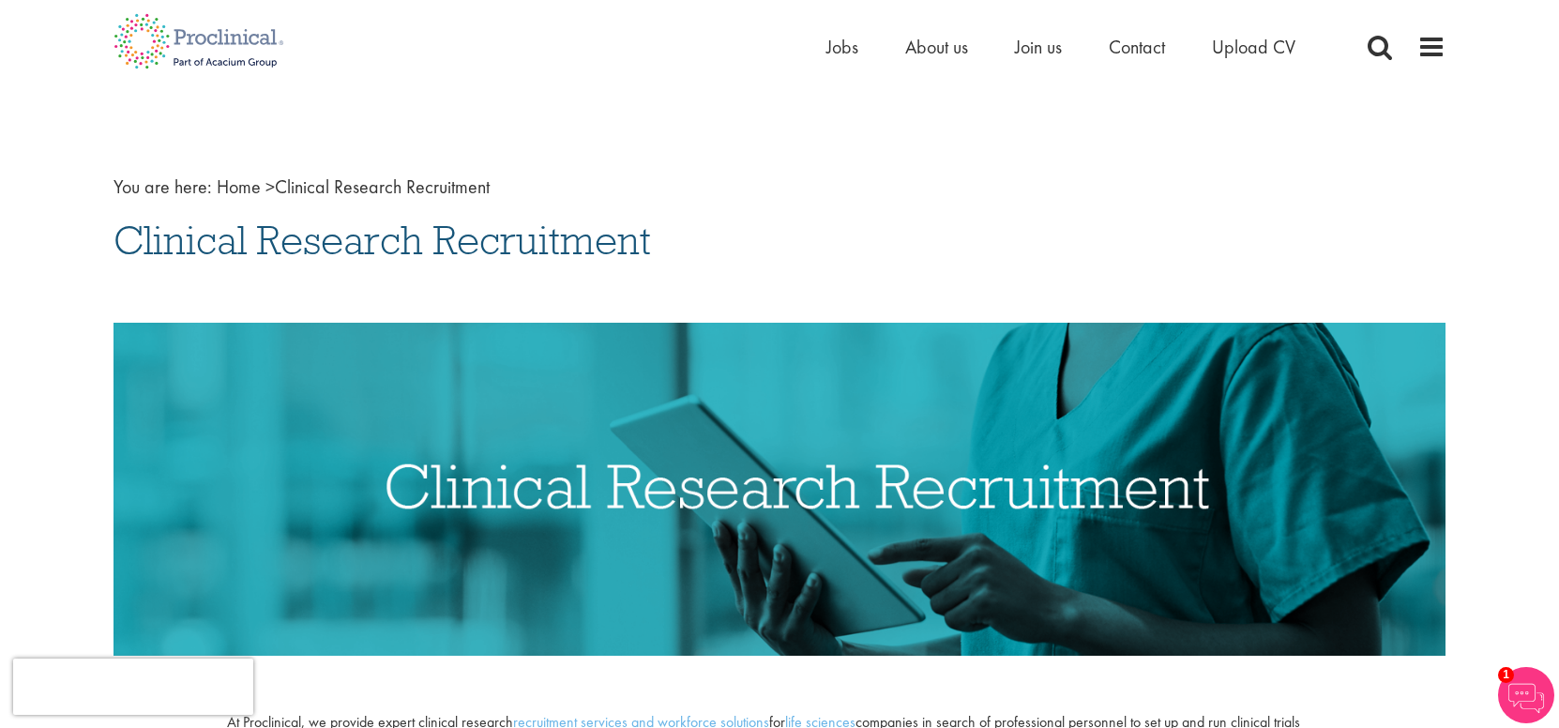 The image size is (1559, 728). What do you see at coordinates (1526, 695) in the screenshot?
I see `img: Chatbot` at bounding box center [1526, 695].